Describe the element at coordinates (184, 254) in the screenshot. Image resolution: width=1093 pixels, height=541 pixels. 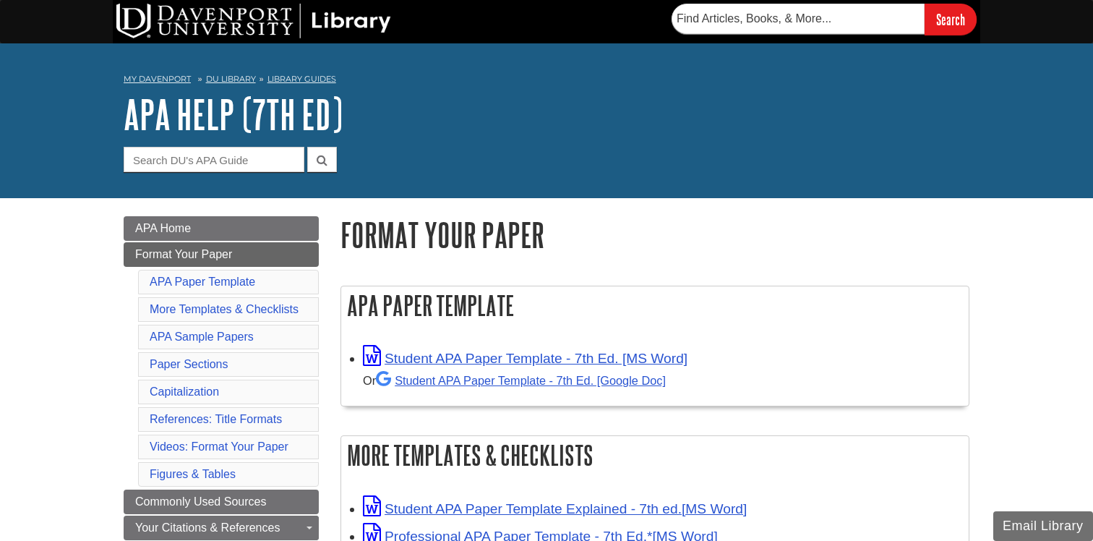
I see `span: Format Your Paper` at that location.